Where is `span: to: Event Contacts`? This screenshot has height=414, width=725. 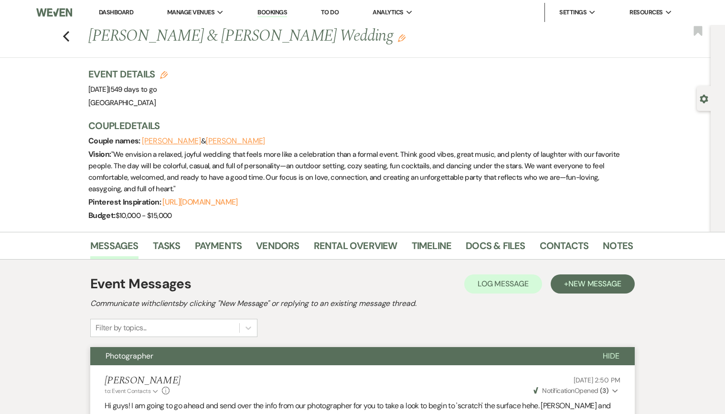
span: to: Event Contacts is located at coordinates (128, 391).